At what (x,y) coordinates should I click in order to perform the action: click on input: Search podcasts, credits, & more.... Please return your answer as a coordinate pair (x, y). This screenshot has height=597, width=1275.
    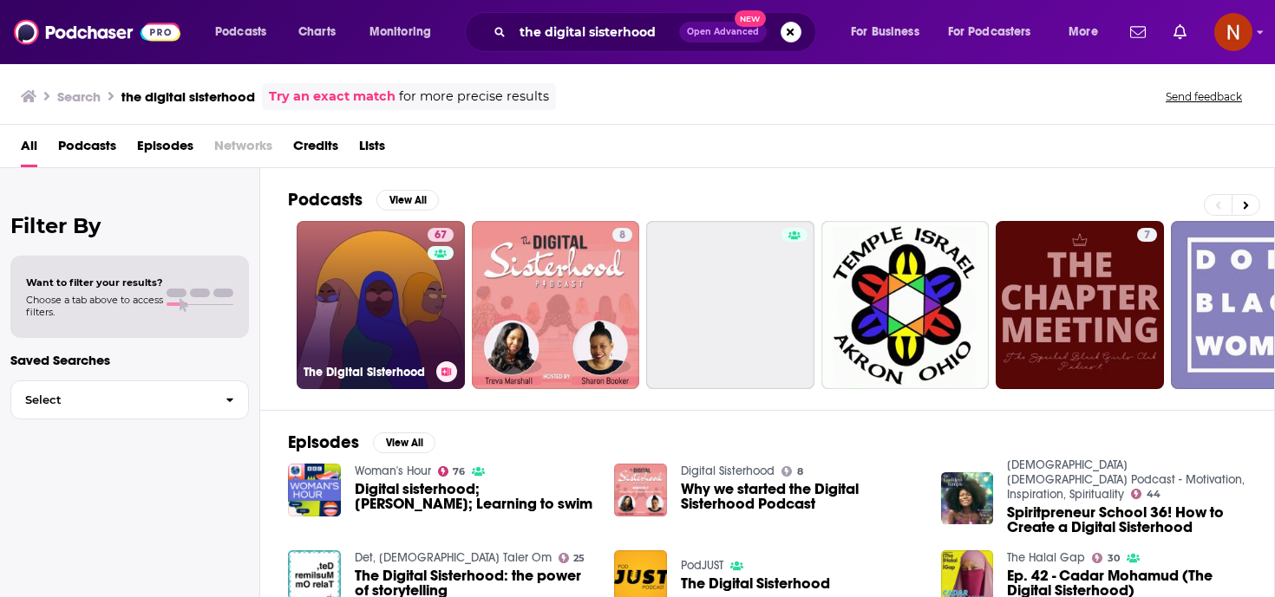
    Looking at the image, I should click on (596, 32).